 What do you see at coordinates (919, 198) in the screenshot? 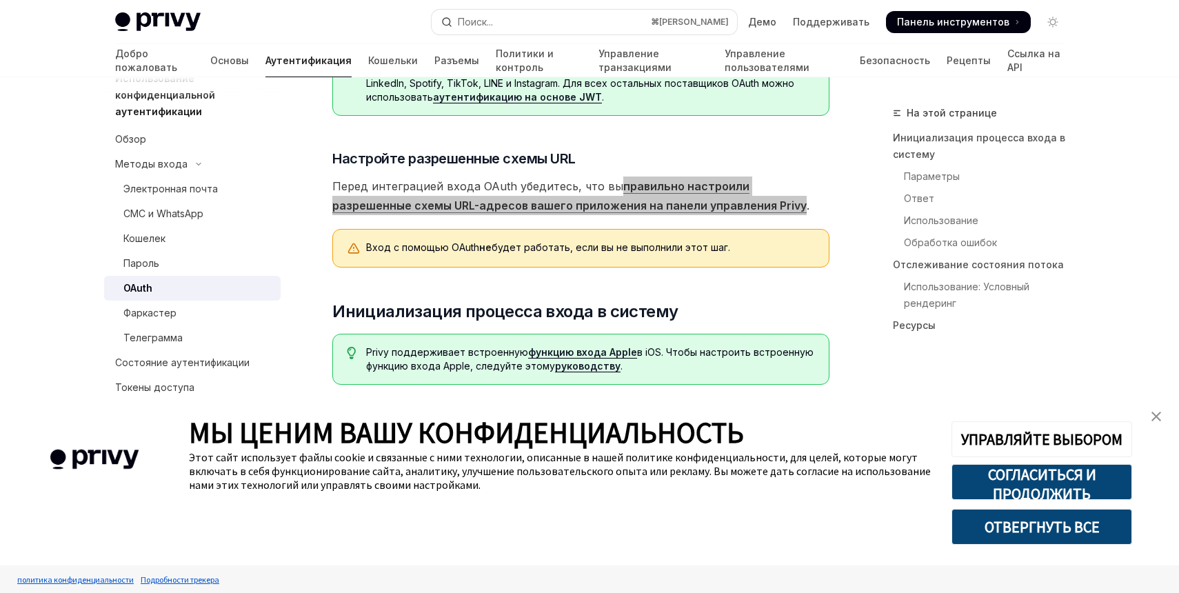
I see `font: Ответ` at bounding box center [919, 198].